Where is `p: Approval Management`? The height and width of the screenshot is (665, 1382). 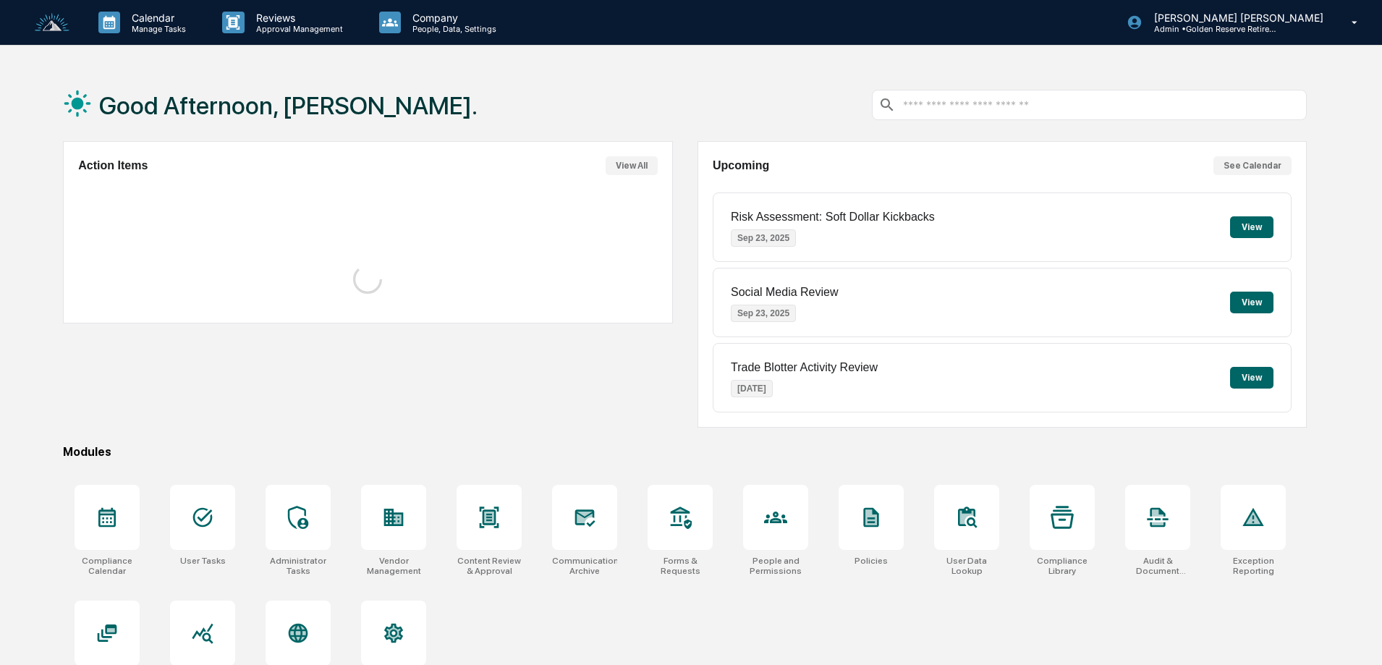
p: Approval Management is located at coordinates (297, 29).